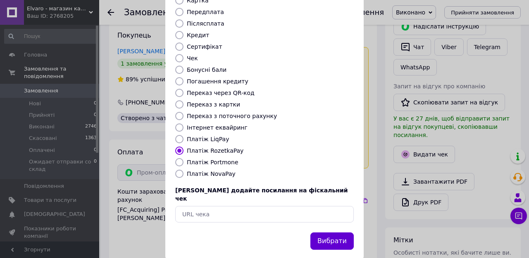 The height and width of the screenshot is (258, 529). Describe the element at coordinates (221, 93) in the screenshot. I see `label: Переказ через QR-код` at that location.